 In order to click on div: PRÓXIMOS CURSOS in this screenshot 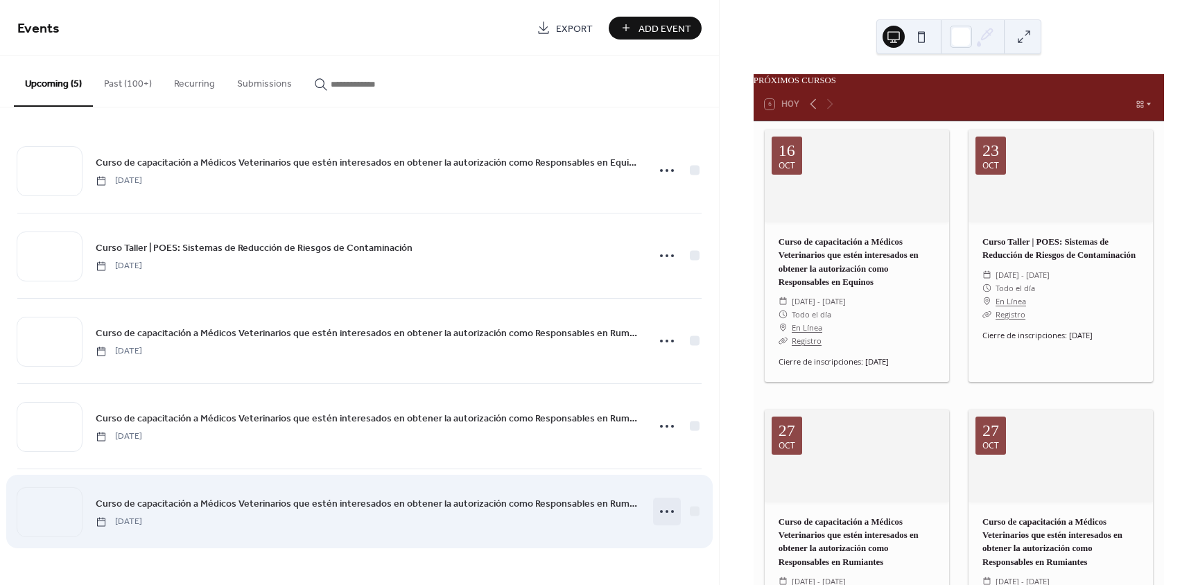, I will do `click(959, 80)`.